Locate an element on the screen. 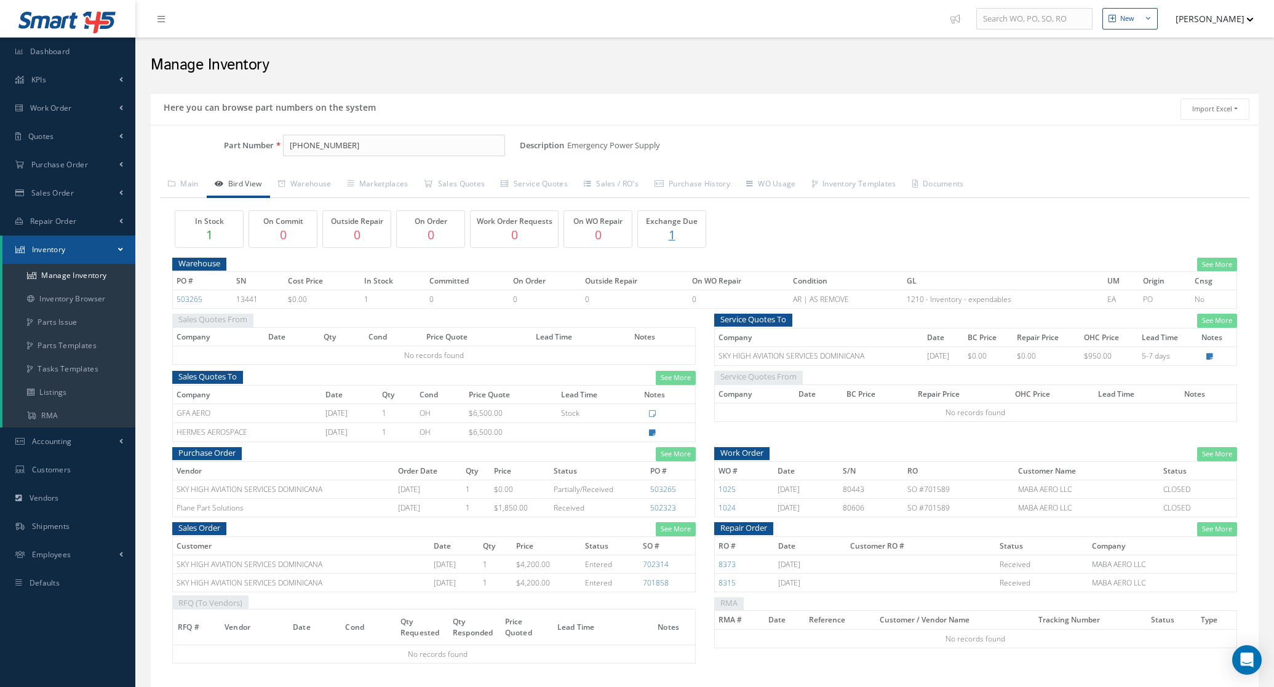  a: Service Quotes is located at coordinates (534, 185).